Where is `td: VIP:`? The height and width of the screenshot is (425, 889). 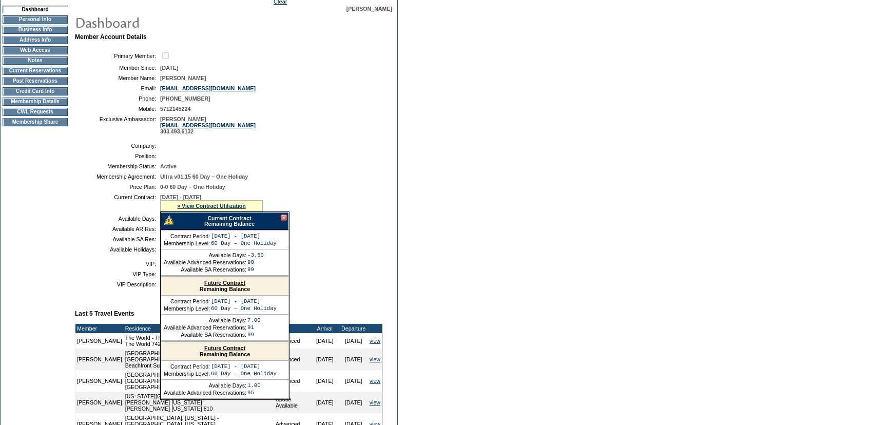
td: VIP: is located at coordinates (118, 264).